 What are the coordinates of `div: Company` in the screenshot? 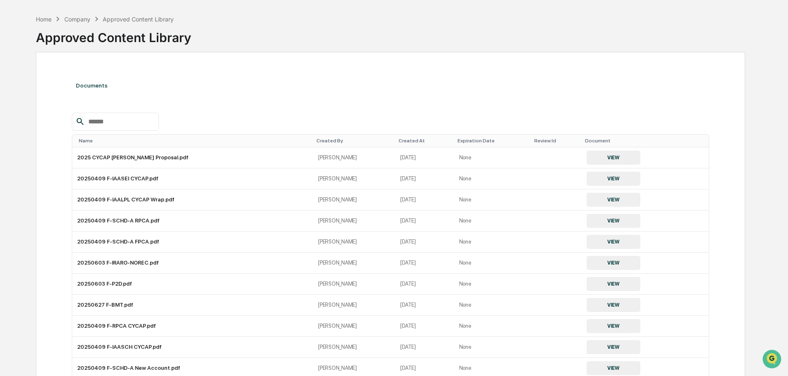 It's located at (77, 19).